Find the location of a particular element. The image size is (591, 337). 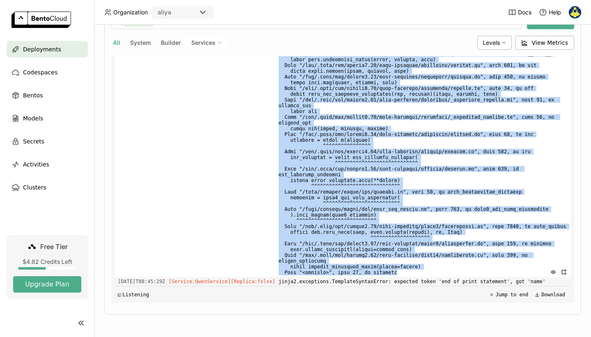

div: $4.82 Credits Left is located at coordinates (47, 262).